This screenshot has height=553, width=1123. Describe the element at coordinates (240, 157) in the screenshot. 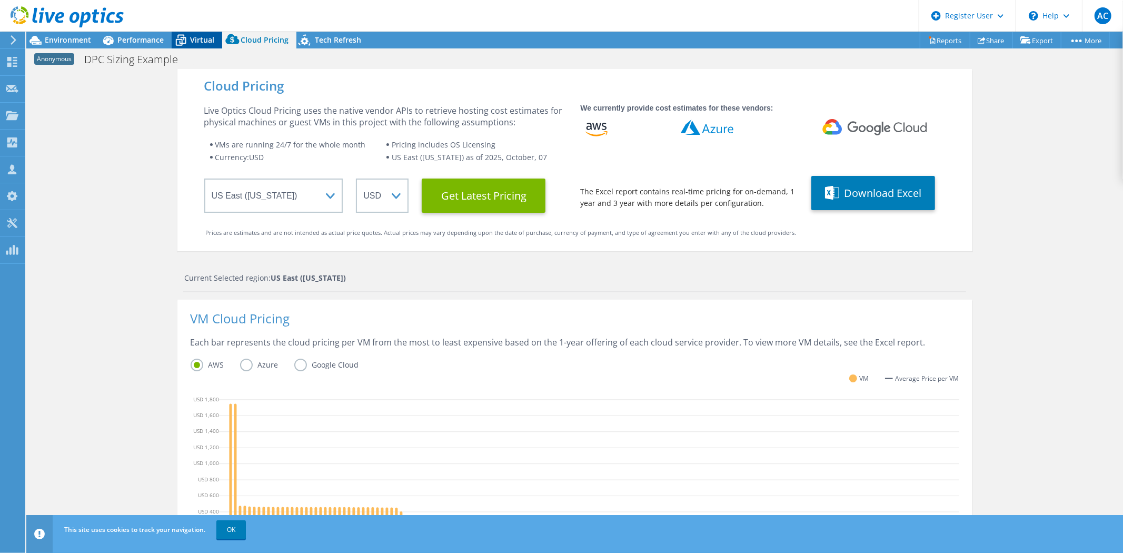

I see `span: Currency: USD` at that location.